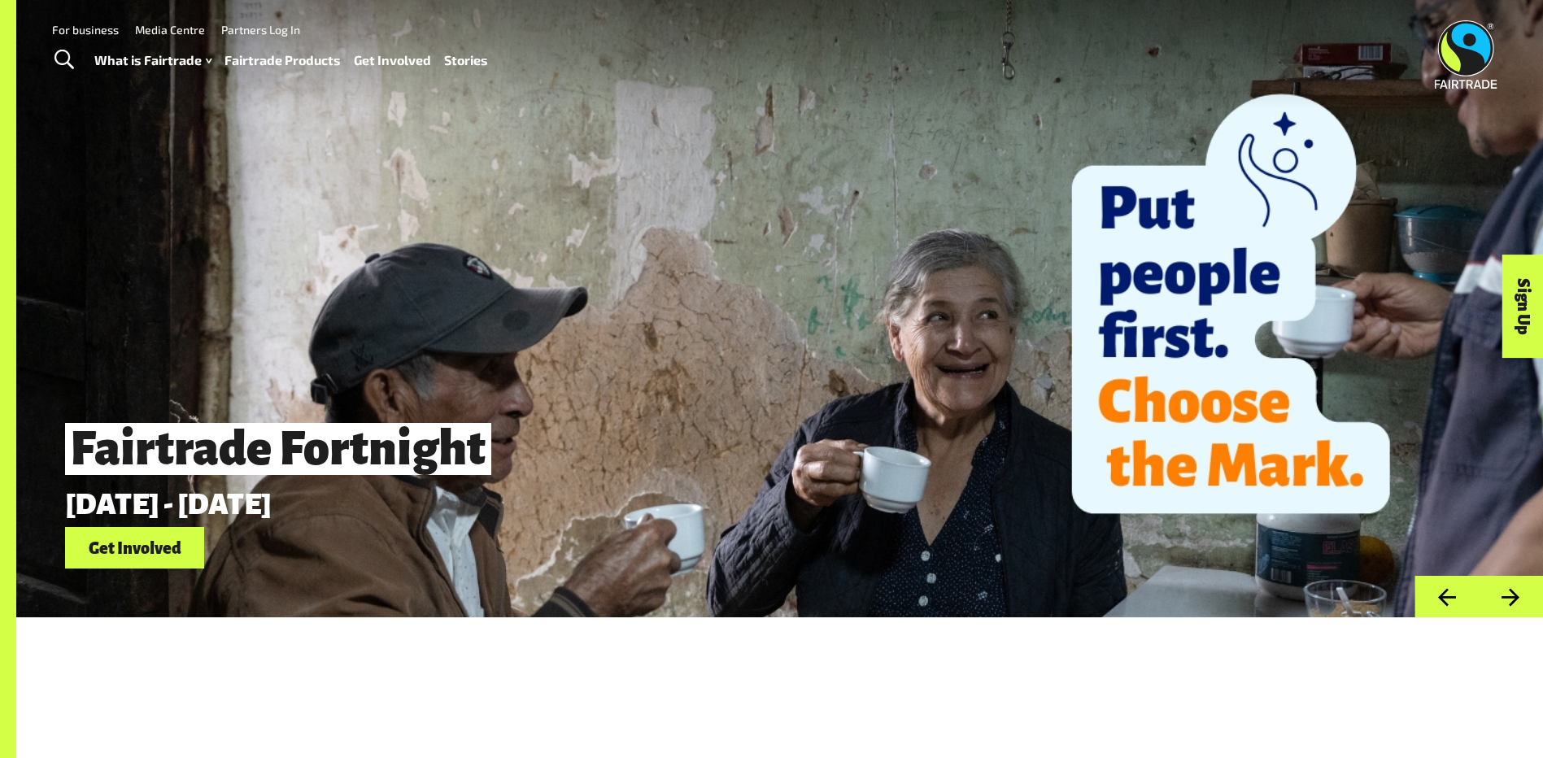  Describe the element at coordinates (1510, 596) in the screenshot. I see `button: Next` at that location.